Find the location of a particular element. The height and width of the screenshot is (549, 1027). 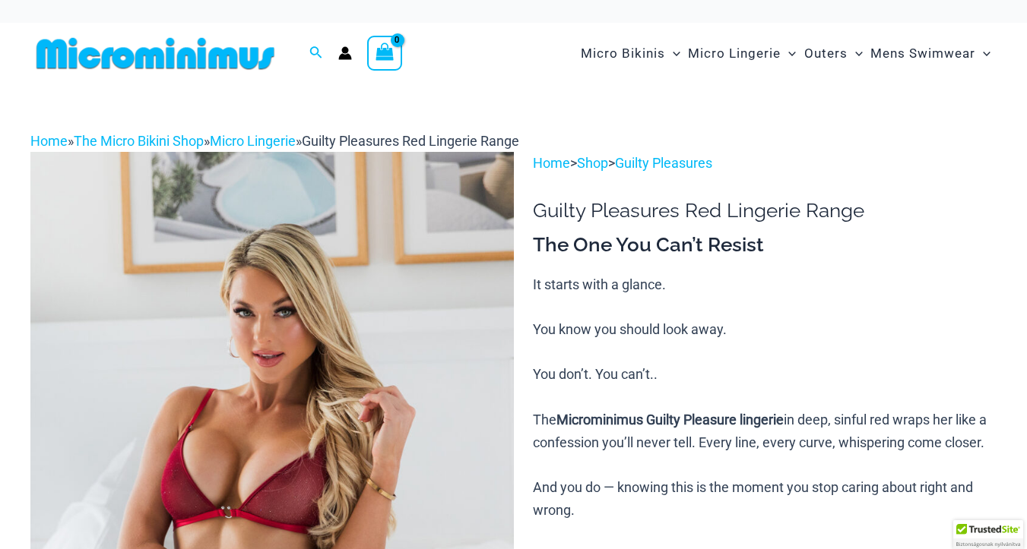

span: Micro Bikinis is located at coordinates (622, 53).